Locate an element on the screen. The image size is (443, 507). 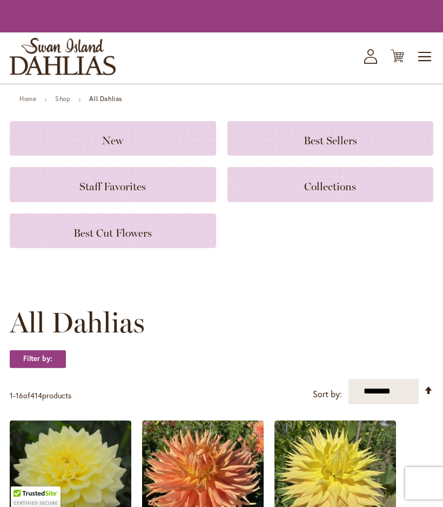
span: Collections is located at coordinates (330, 186).